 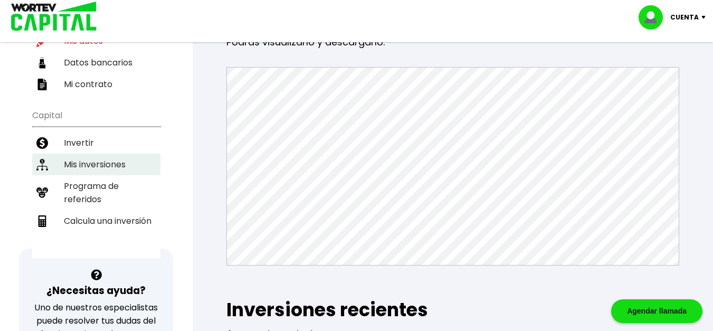 What do you see at coordinates (96, 62) in the screenshot?
I see `a: Datos bancarios` at bounding box center [96, 62].